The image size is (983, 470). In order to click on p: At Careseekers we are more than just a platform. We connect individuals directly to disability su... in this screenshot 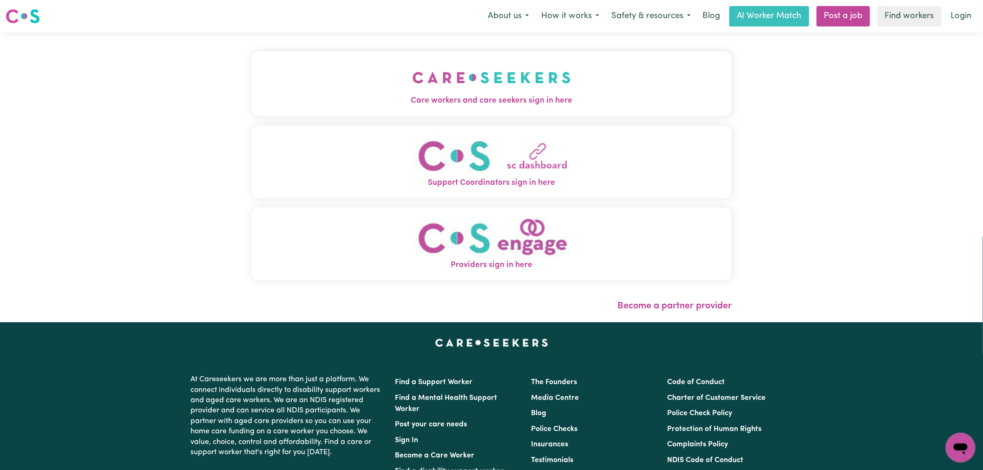, I will do `click(287, 416)`.